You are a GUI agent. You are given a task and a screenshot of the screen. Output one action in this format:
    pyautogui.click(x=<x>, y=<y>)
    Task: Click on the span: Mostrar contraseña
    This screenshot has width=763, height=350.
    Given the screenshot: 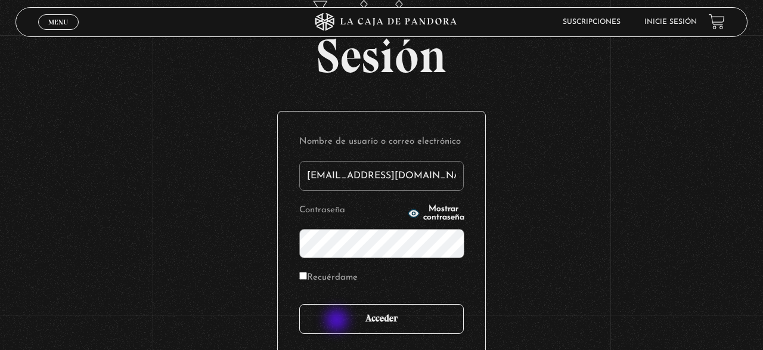 What is the action you would take?
    pyautogui.click(x=444, y=213)
    